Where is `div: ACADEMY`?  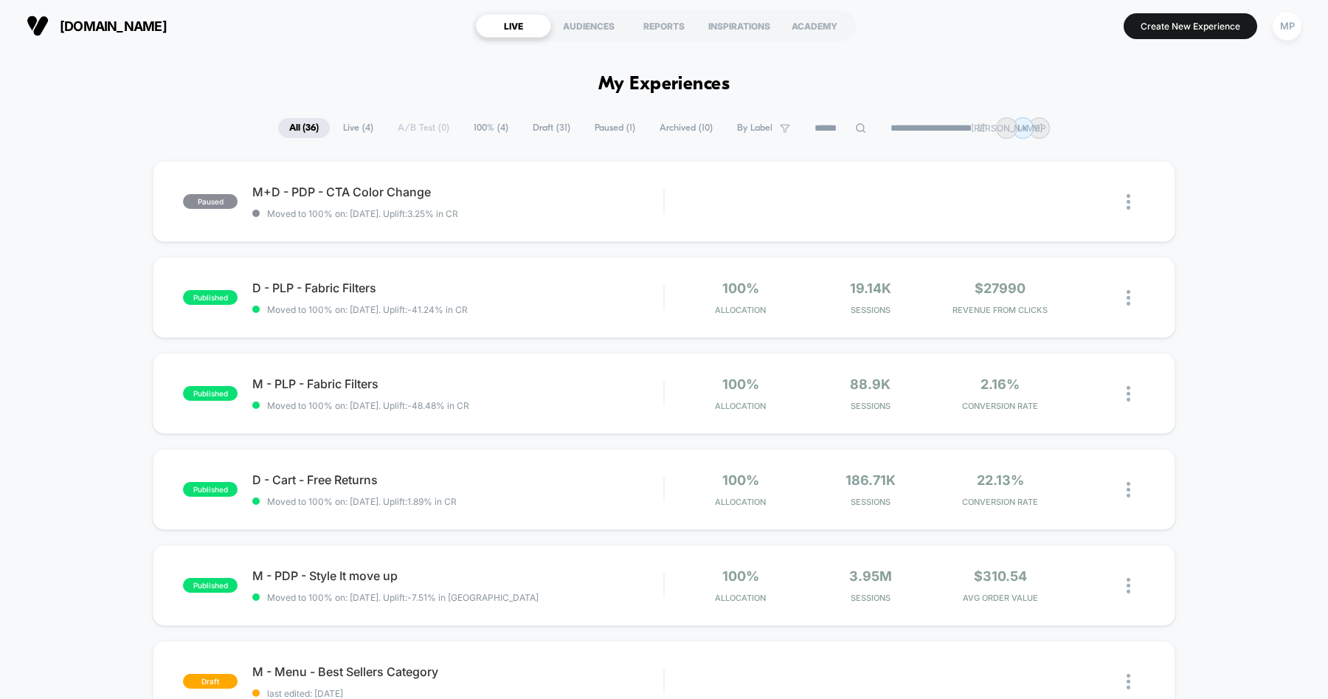
div: ACADEMY is located at coordinates (815, 26).